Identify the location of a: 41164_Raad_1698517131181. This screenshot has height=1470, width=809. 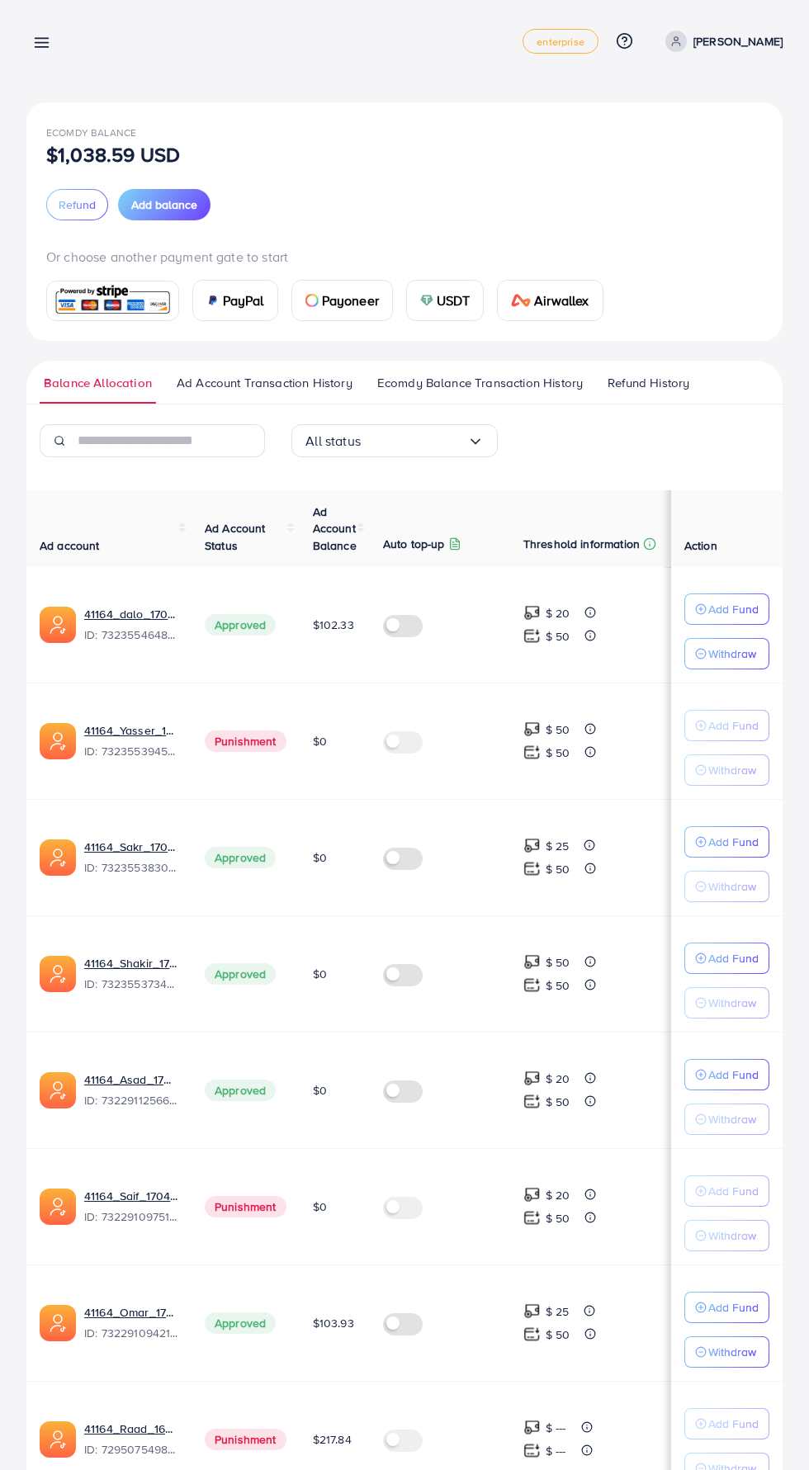
(131, 1429).